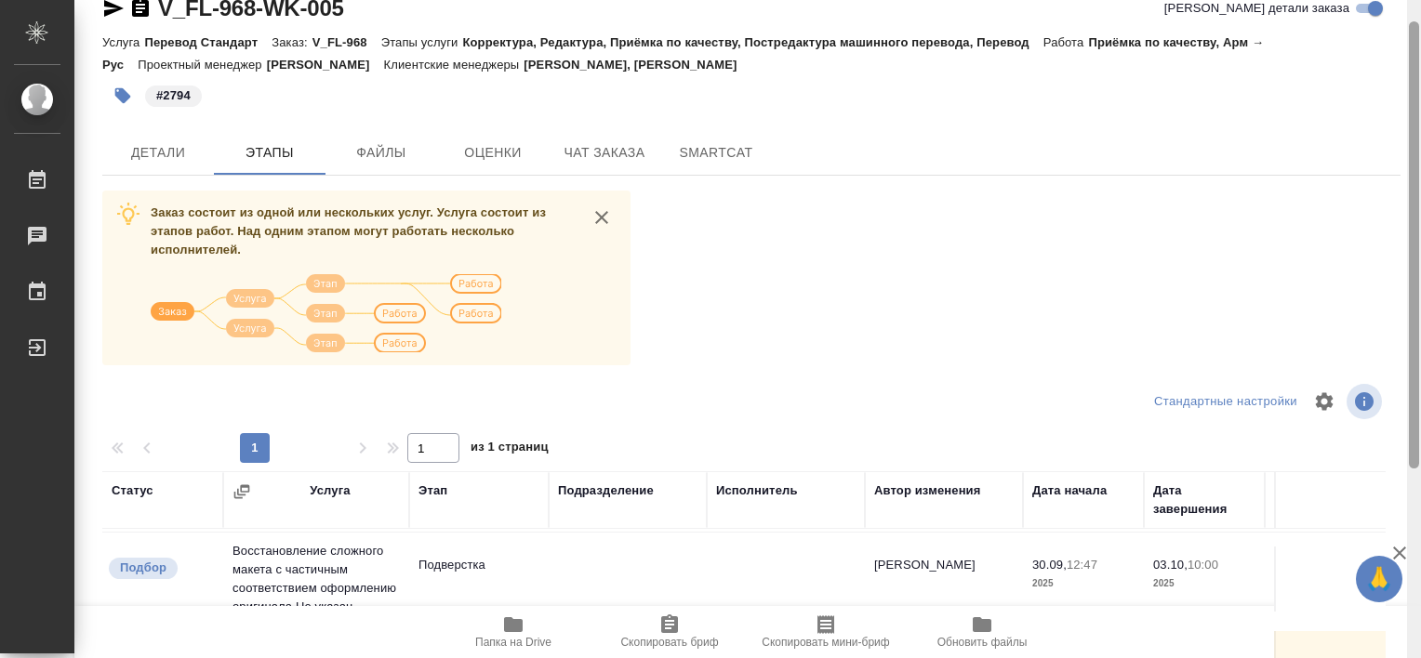 The image size is (1421, 658). I want to click on button: Скопировать бриф, so click(670, 632).